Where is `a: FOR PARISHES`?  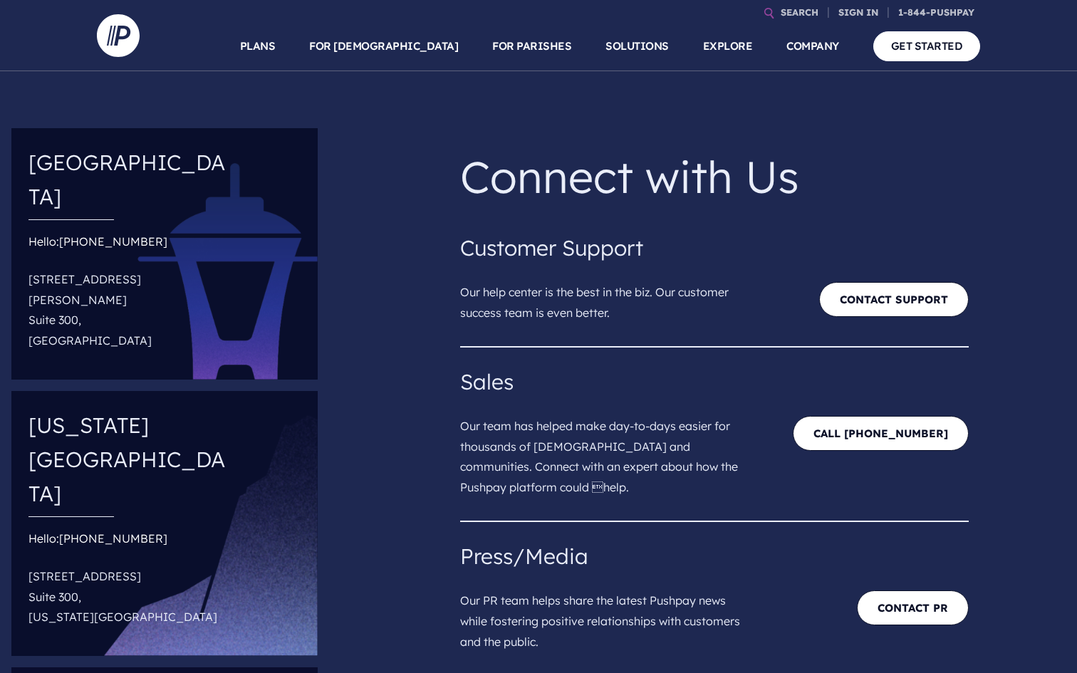
a: FOR PARISHES is located at coordinates (531, 46).